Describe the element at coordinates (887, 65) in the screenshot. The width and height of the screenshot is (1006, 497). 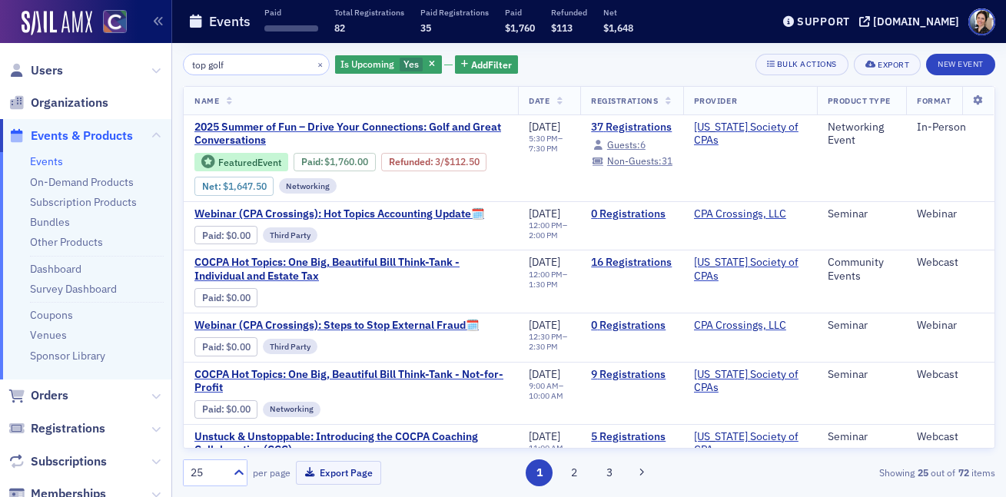
I see `button: Export` at that location.